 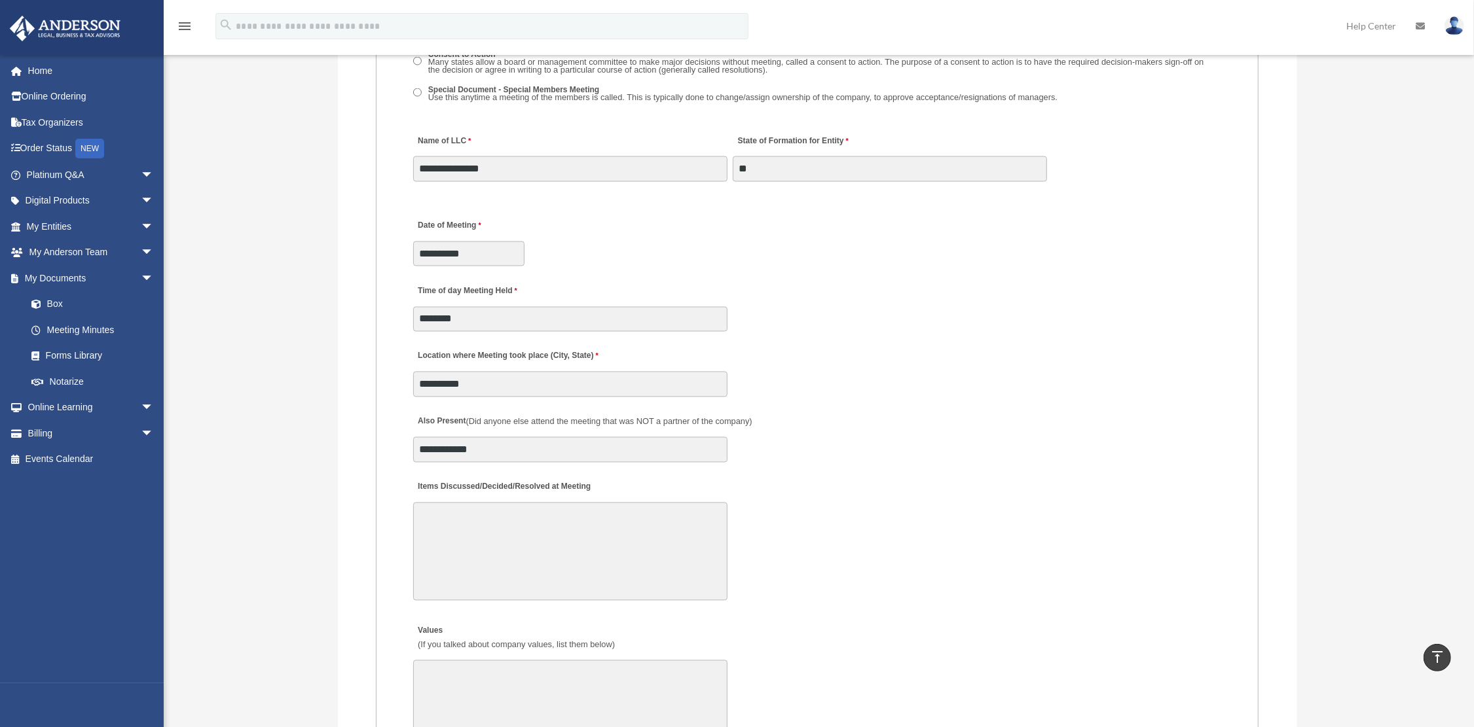 I want to click on i: menu, so click(x=185, y=26).